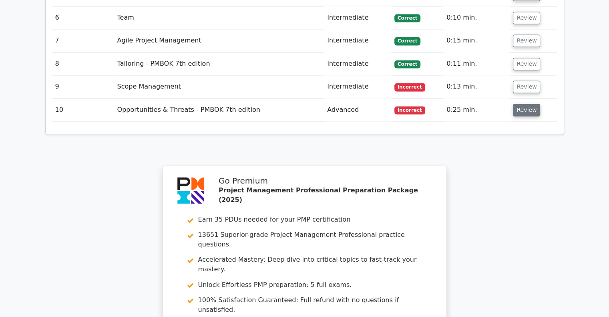 Image resolution: width=609 pixels, height=317 pixels. I want to click on td: 9, so click(83, 86).